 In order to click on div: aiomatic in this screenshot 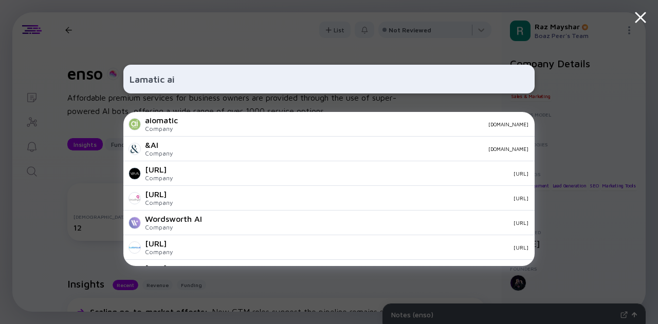, I will do `click(161, 120)`.